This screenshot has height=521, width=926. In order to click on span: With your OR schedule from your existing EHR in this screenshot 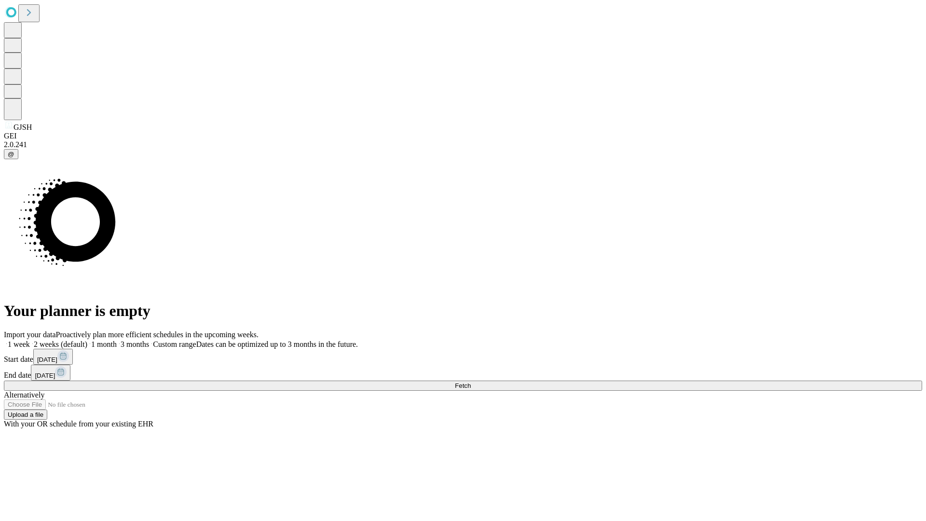, I will do `click(79, 424)`.